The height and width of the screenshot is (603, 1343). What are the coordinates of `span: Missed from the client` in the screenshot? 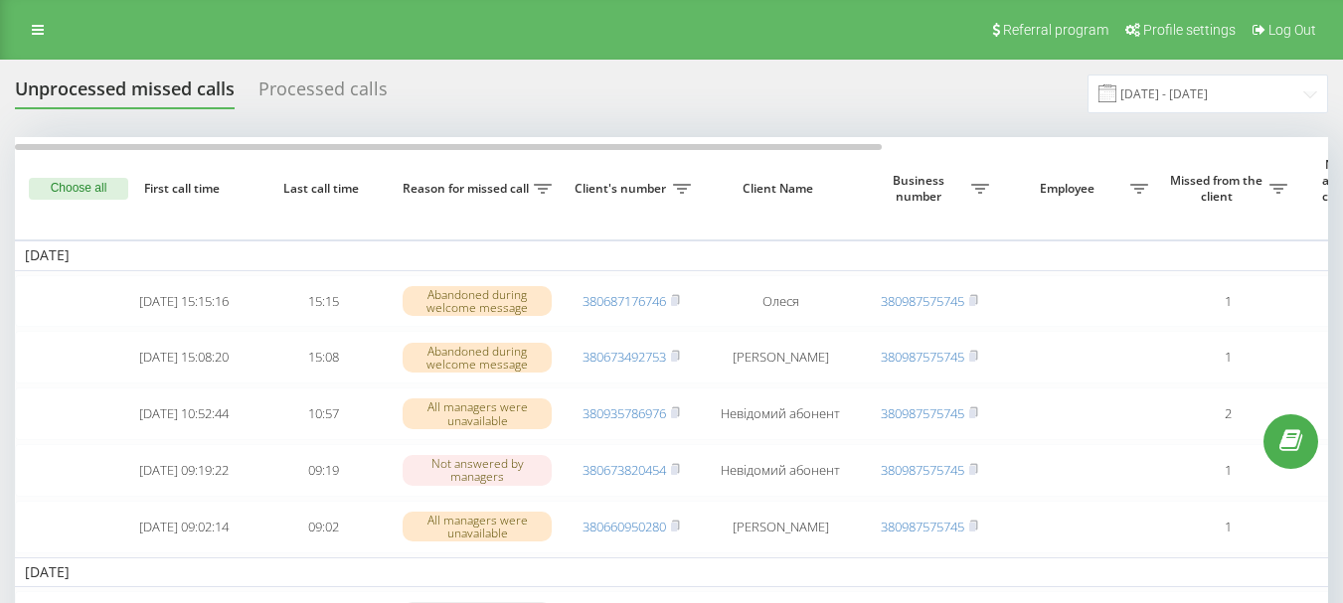 It's located at (1219, 188).